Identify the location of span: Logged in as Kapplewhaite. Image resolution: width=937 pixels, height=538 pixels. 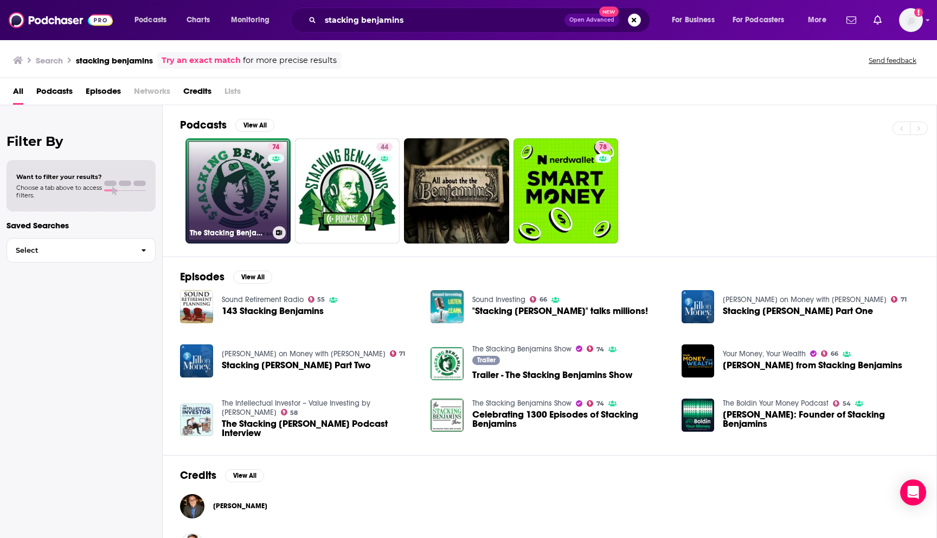
(911, 20).